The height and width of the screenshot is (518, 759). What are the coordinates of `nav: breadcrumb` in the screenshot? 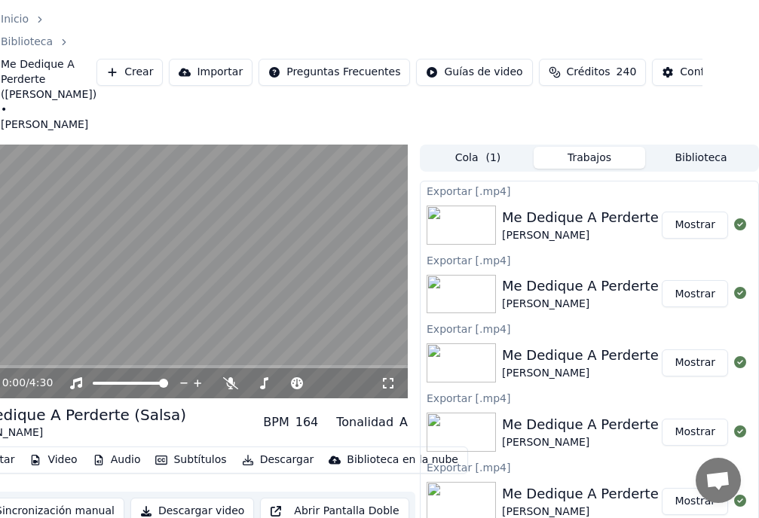 It's located at (48, 72).